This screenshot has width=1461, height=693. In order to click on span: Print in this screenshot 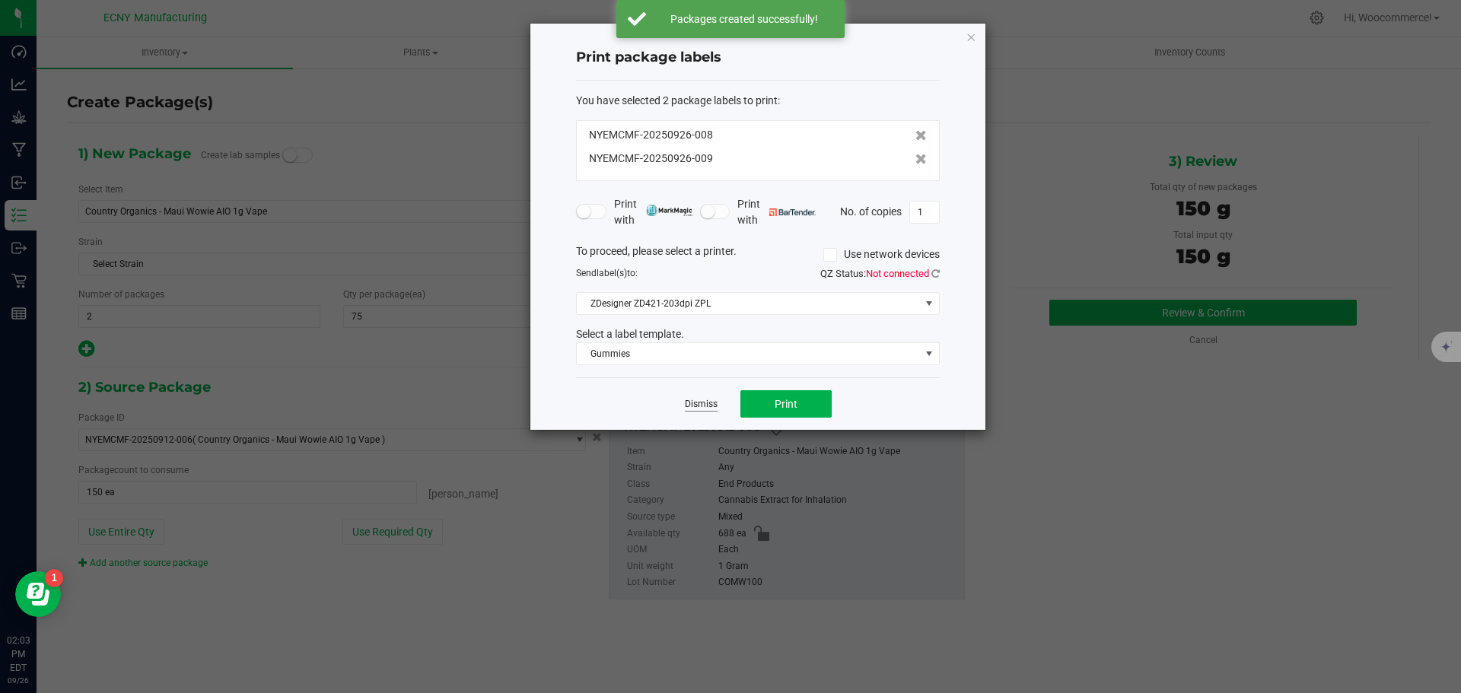, I will do `click(786, 404)`.